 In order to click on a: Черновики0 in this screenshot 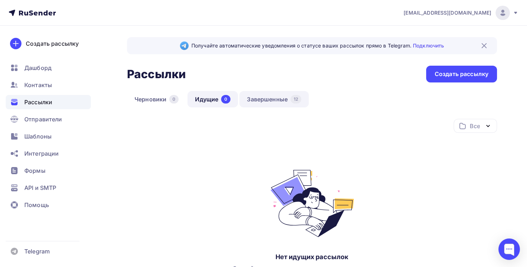, I will do `click(156, 99)`.